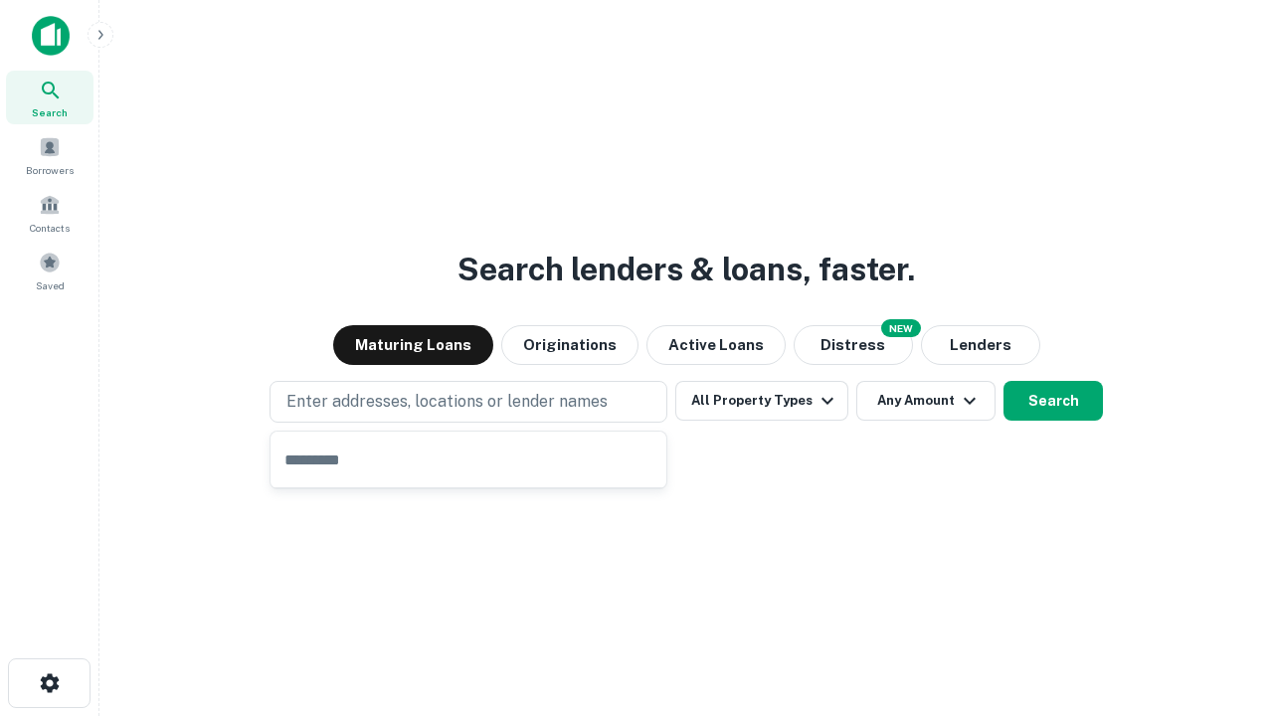 The height and width of the screenshot is (716, 1273). I want to click on div: Borrowers, so click(50, 155).